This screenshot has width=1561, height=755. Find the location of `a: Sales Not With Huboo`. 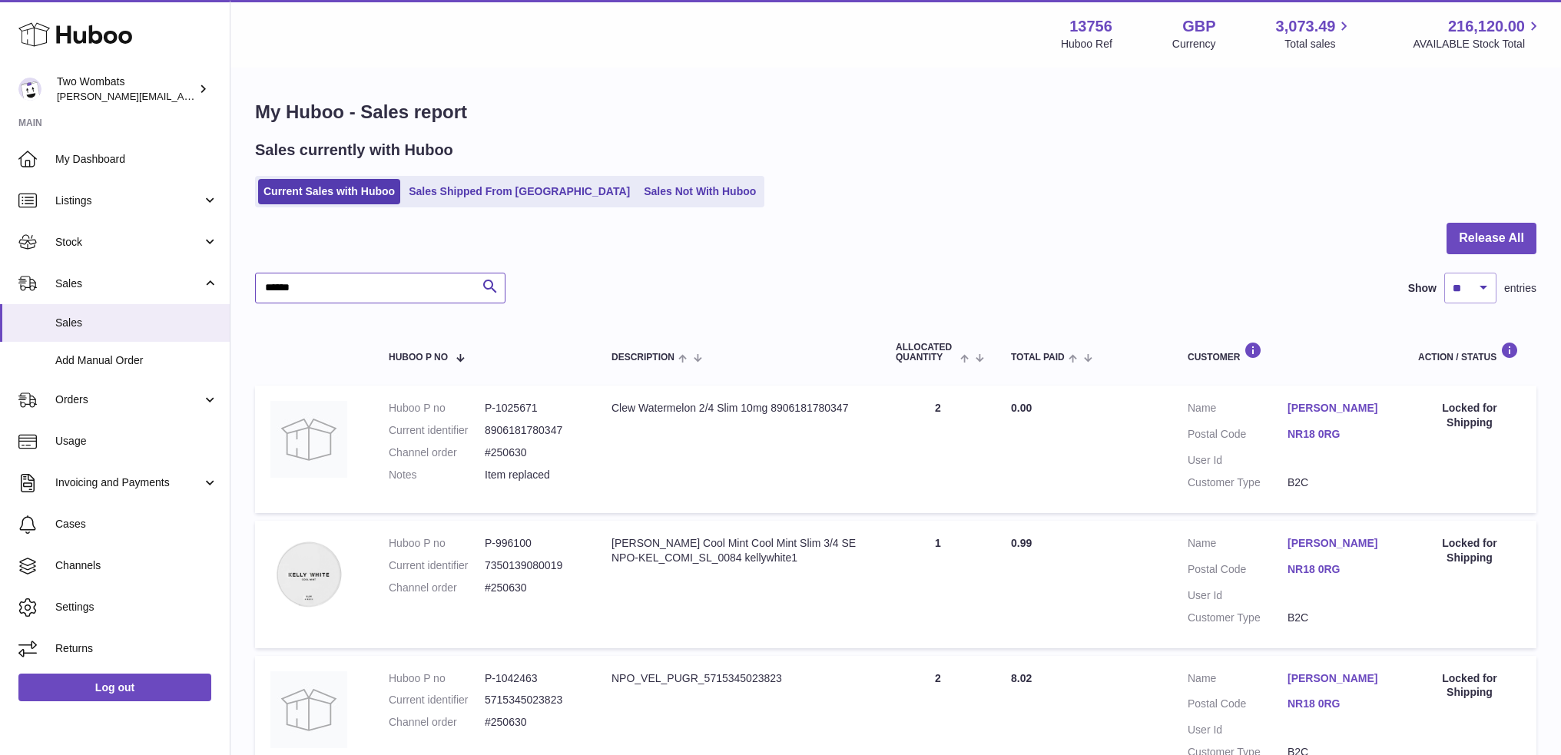

a: Sales Not With Huboo is located at coordinates (700, 191).